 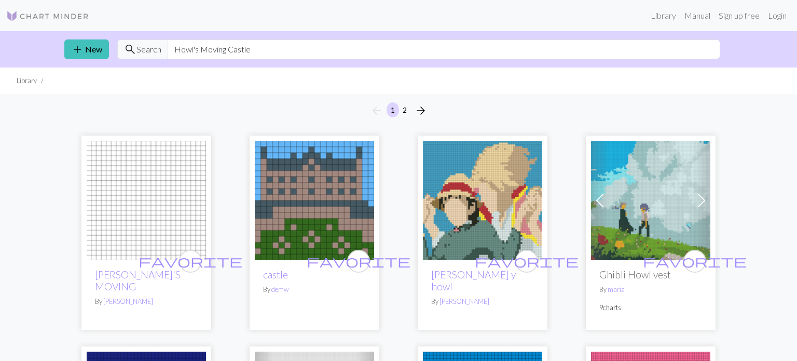 I want to click on img: castle, so click(x=315, y=200).